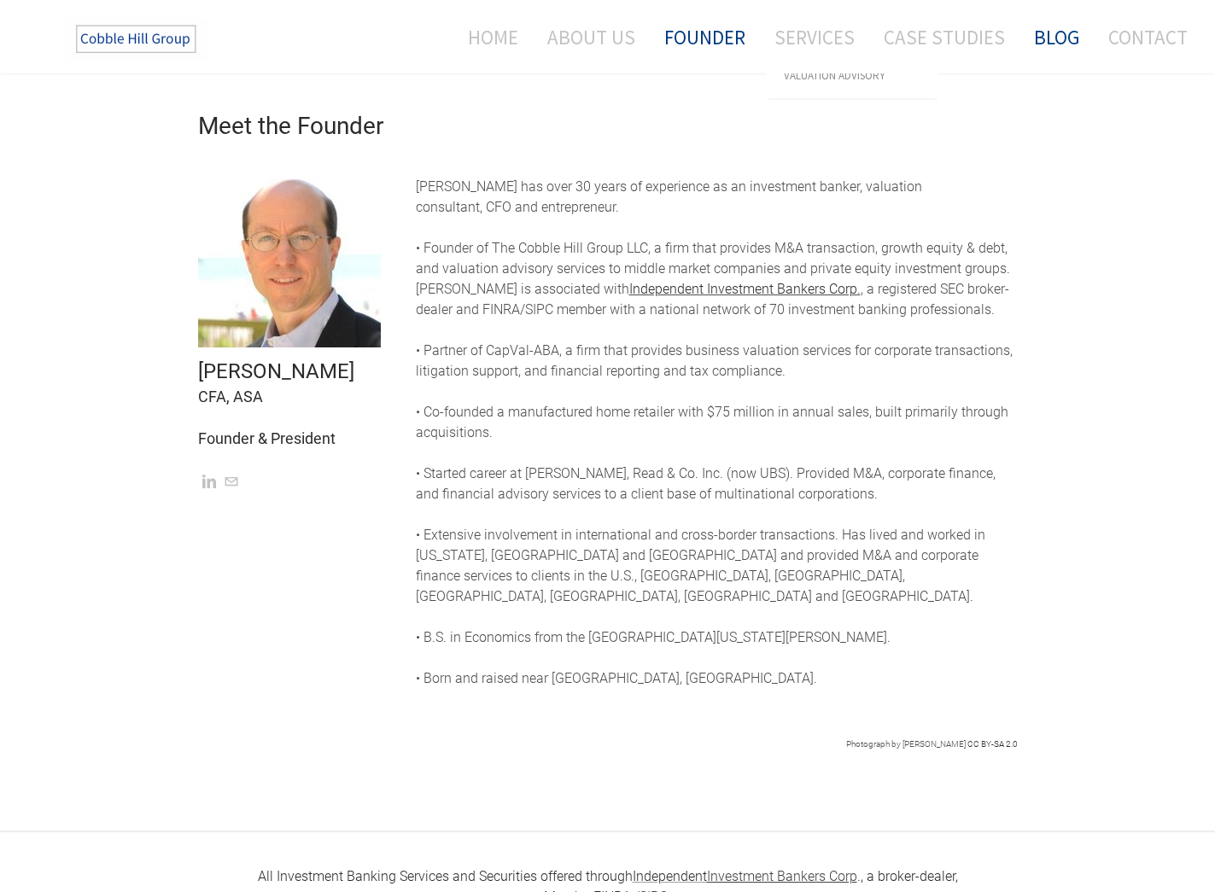  Describe the element at coordinates (782, 876) in the screenshot. I see `u: Investment Bankers Corp` at that location.